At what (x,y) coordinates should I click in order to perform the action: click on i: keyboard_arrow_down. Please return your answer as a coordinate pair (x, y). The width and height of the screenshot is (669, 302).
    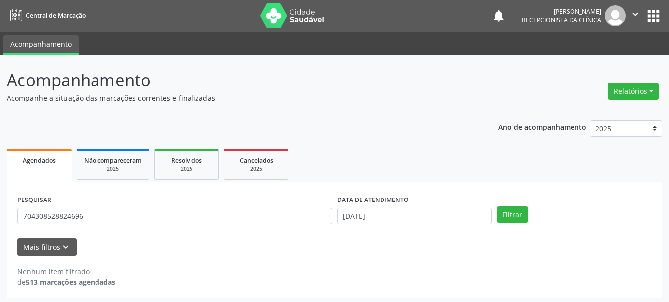
    Looking at the image, I should click on (66, 247).